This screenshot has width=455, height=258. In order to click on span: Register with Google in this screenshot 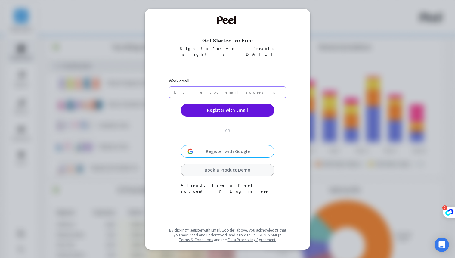, I will do `click(228, 151)`.